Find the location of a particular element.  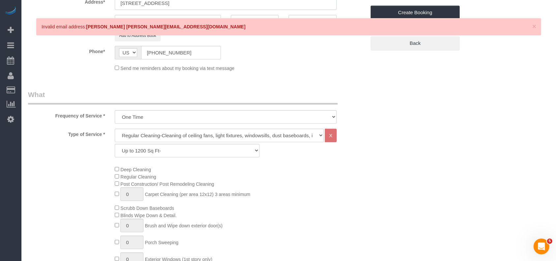

span: Scrubb Down Baseboards is located at coordinates (147, 208).